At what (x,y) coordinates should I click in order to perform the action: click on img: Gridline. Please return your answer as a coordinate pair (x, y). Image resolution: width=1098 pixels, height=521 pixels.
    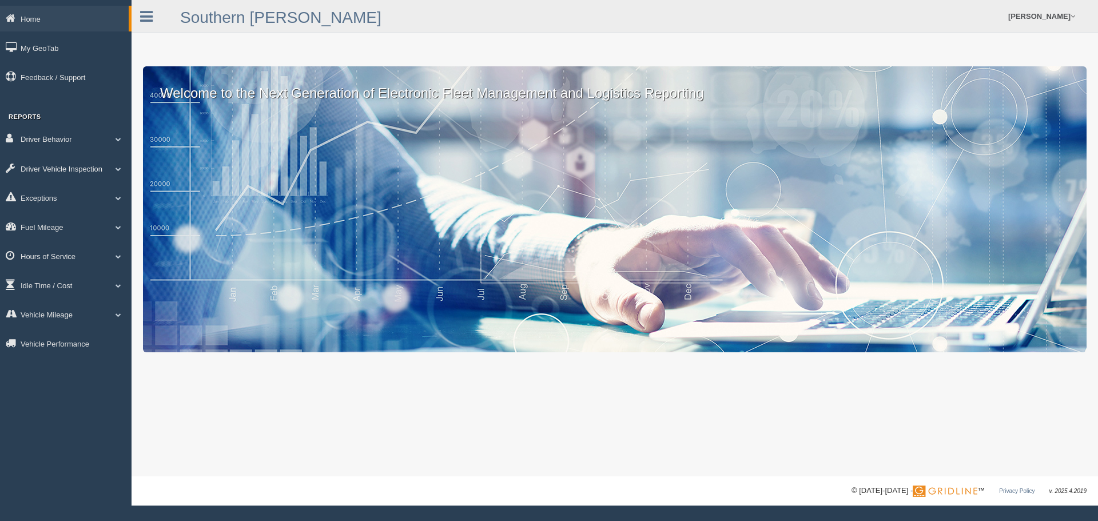
    Looking at the image, I should click on (945, 491).